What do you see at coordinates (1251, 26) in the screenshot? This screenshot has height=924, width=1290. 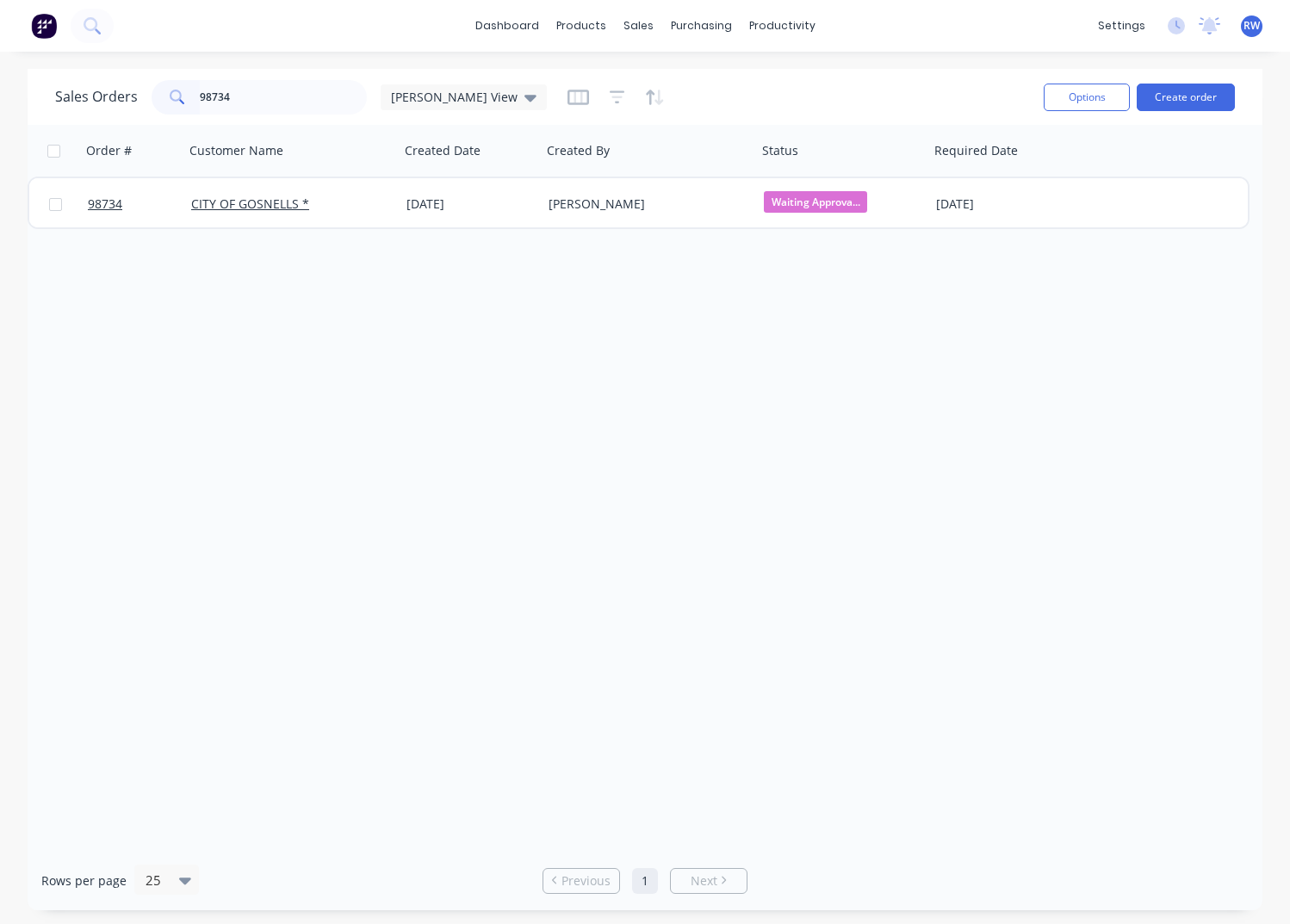 I see `span: RW` at bounding box center [1251, 26].